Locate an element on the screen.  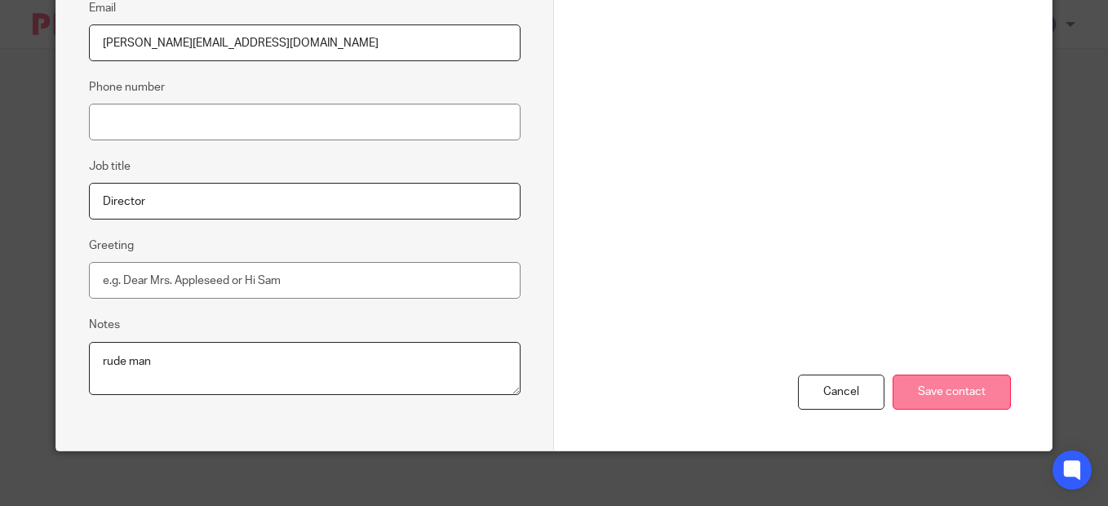
input: e.g. Dear Mrs. Appleseed or Hi Sam is located at coordinates (304, 280).